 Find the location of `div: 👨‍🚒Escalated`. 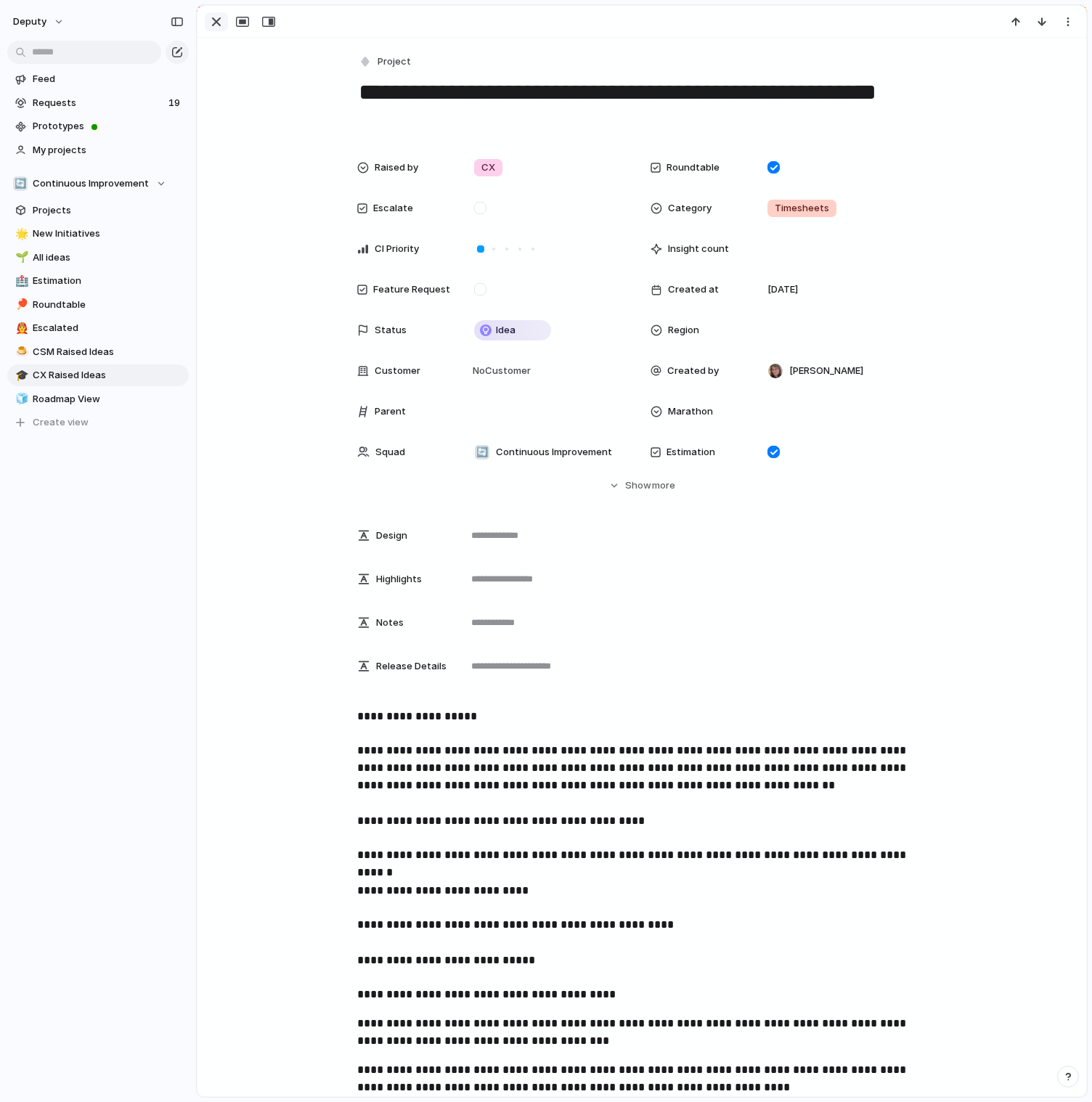

div: 👨‍🚒Escalated is located at coordinates (98, 328).